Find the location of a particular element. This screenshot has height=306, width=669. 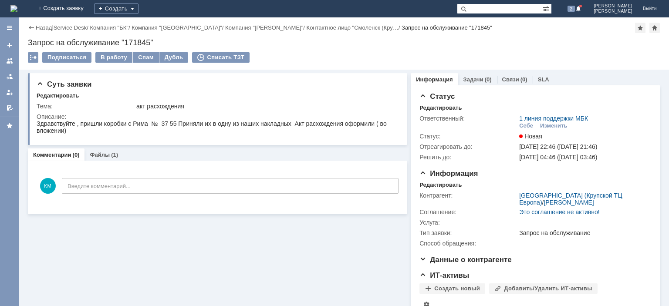

span: Данные о контрагенте is located at coordinates (466, 260).